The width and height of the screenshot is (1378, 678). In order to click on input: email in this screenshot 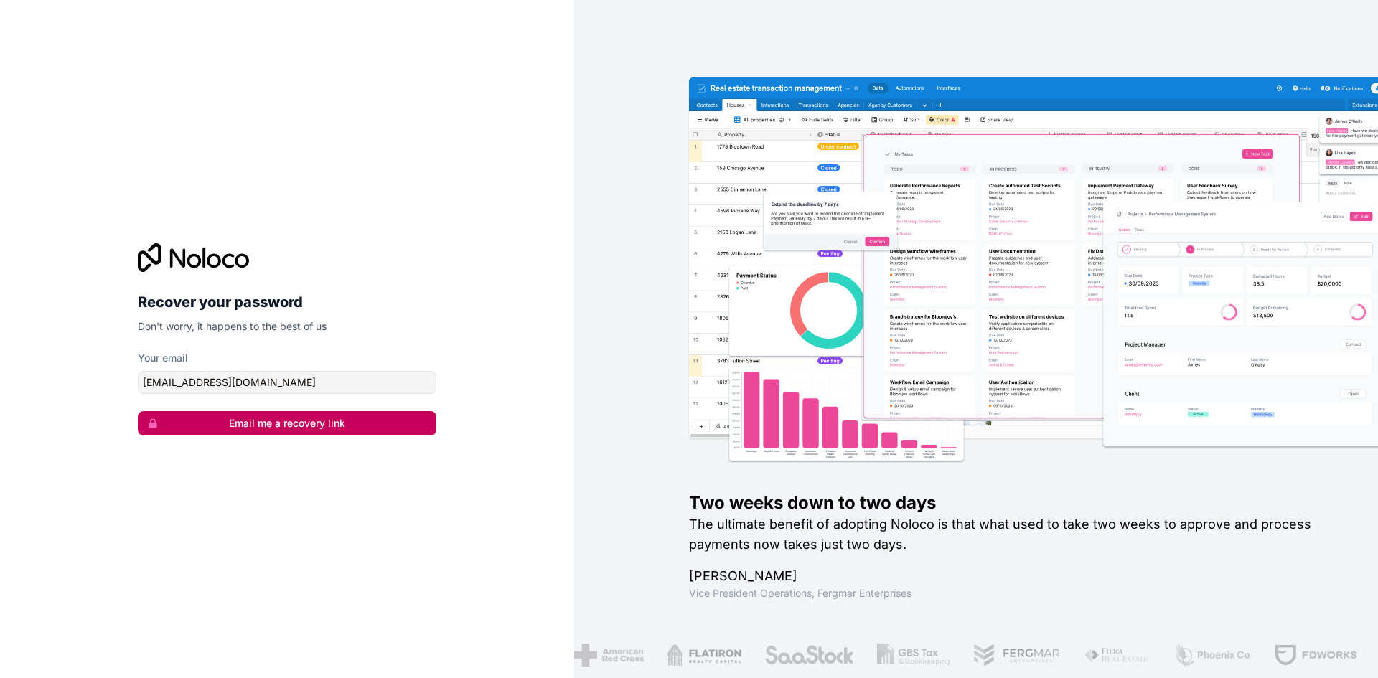, I will do `click(287, 382)`.